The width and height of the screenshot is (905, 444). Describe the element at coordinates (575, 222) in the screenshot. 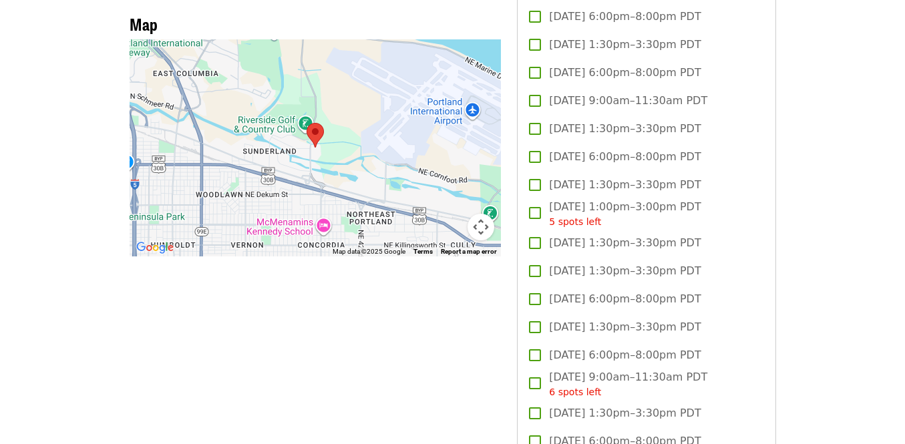

I see `span: 5 spots left` at that location.